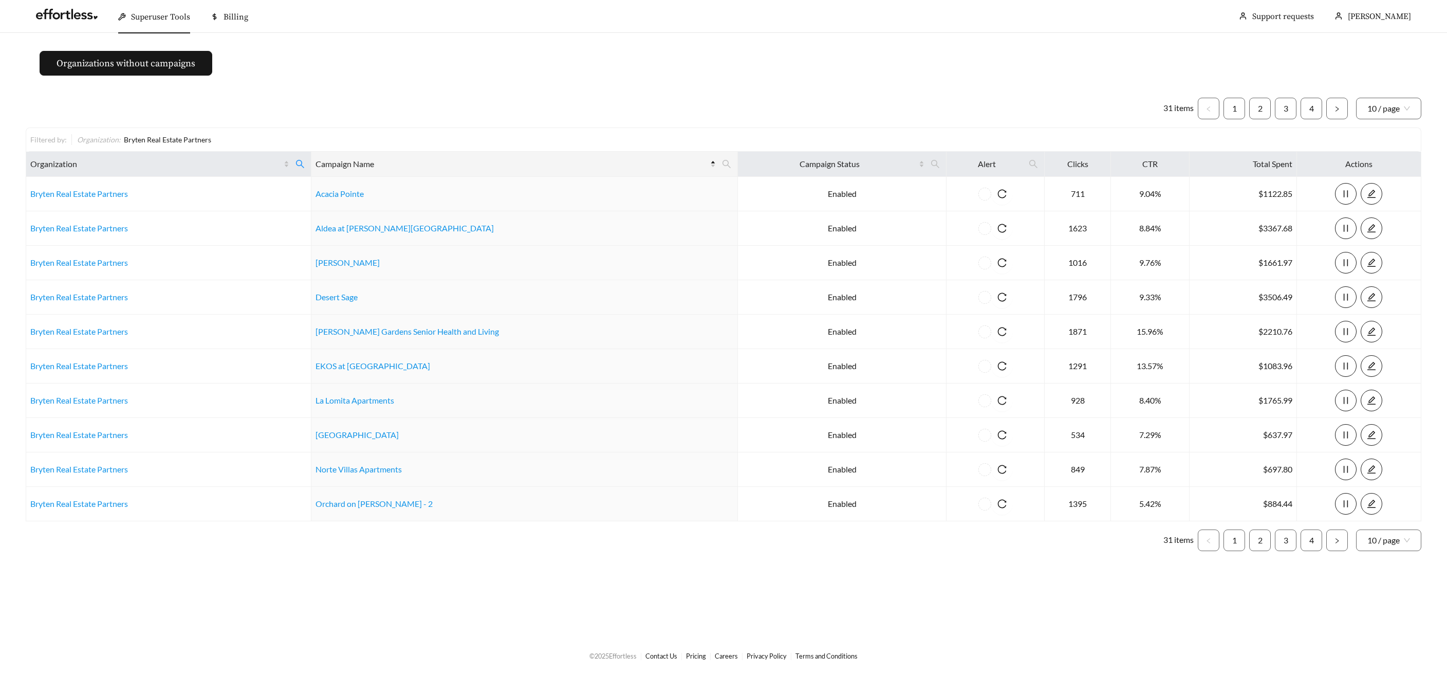 The height and width of the screenshot is (674, 1447). I want to click on td: $1661.97, so click(1243, 263).